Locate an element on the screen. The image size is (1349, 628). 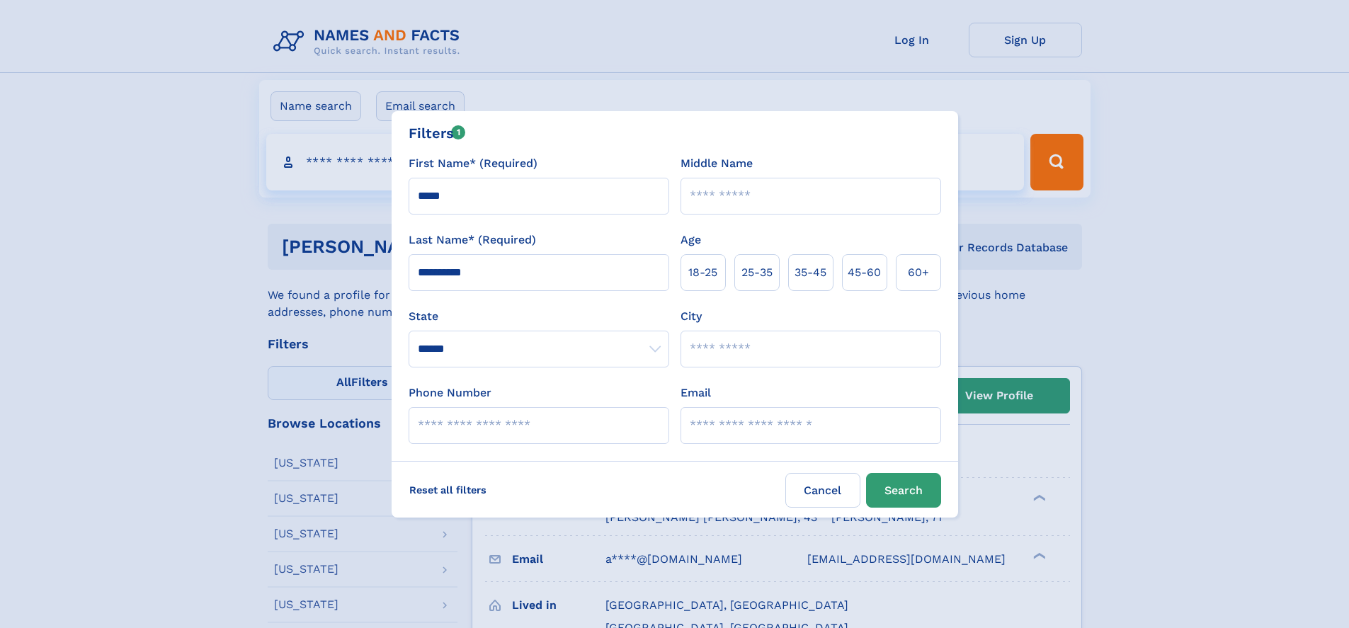
span: 35‑45 is located at coordinates (810, 273).